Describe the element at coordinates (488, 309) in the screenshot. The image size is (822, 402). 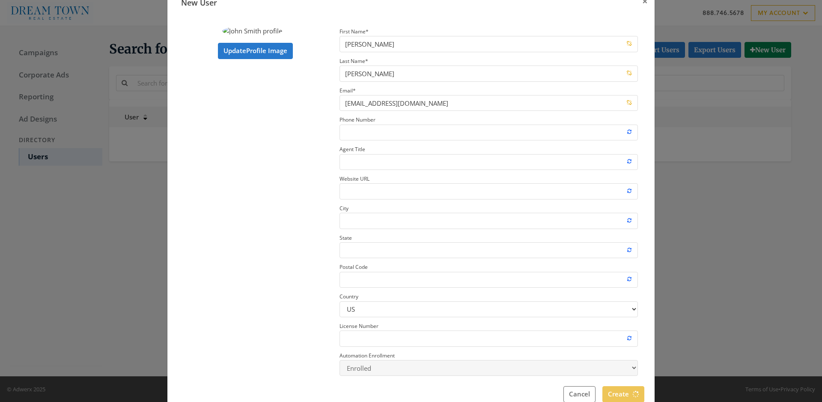
I see `select: Country` at that location.